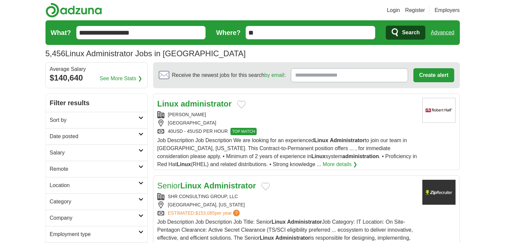 The image size is (505, 243). Describe the element at coordinates (97, 234) in the screenshot. I see `a: Employment type` at that location.